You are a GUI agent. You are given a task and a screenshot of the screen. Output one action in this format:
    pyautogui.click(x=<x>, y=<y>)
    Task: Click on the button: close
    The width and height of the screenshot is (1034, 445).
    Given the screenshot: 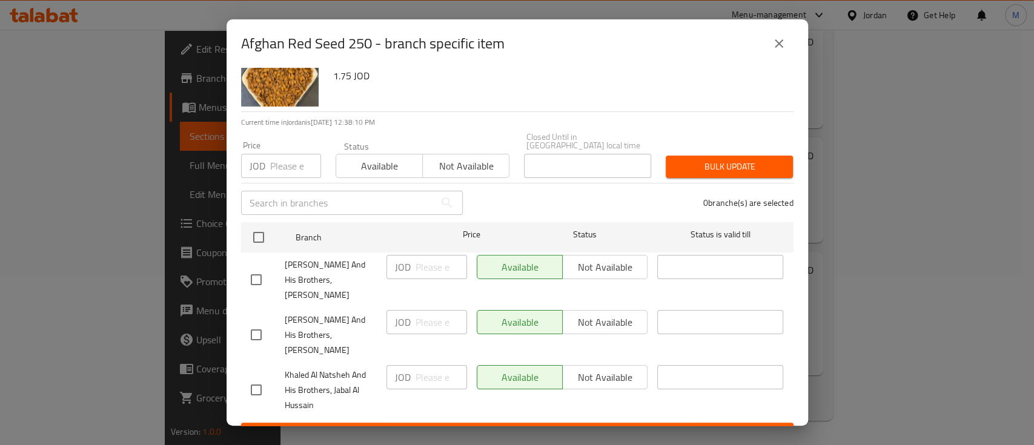 What is the action you would take?
    pyautogui.click(x=779, y=44)
    